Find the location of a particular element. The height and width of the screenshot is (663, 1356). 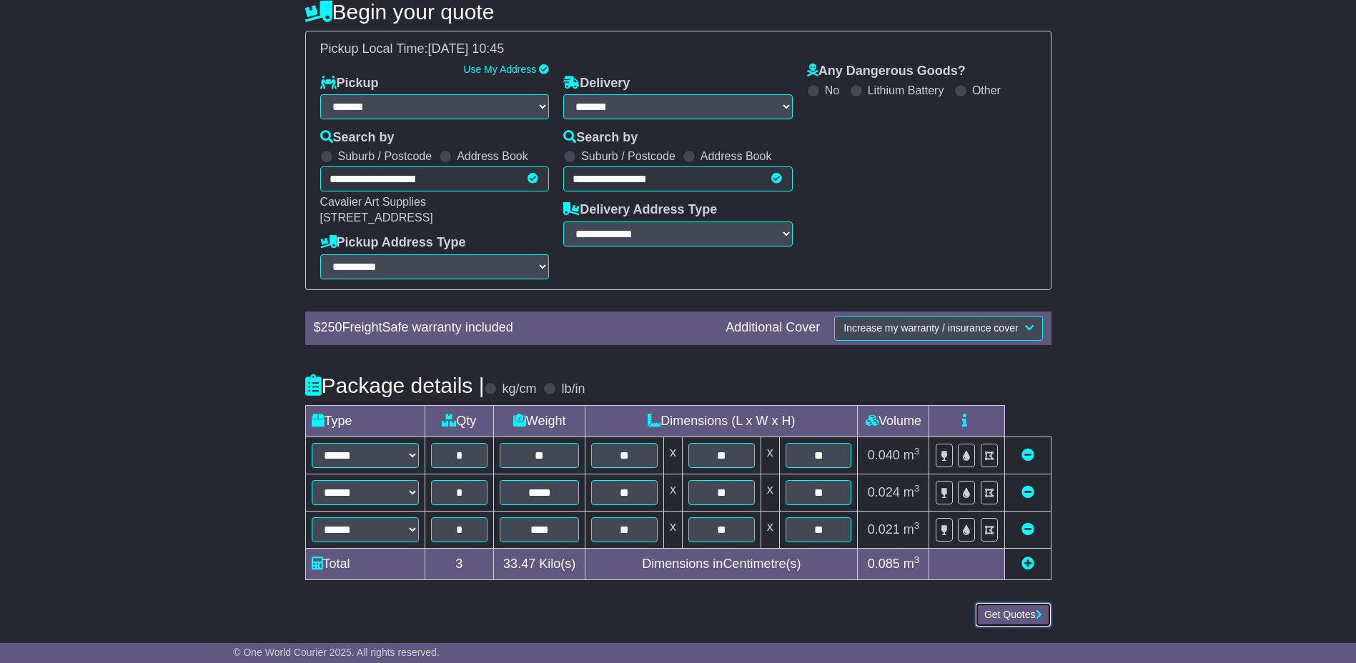

div: $ FreightSafe warranty included is located at coordinates (513, 328).